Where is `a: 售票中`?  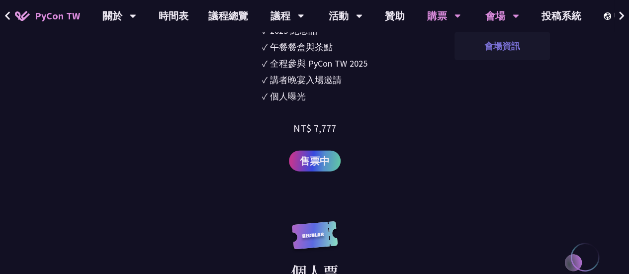
a: 售票中 is located at coordinates (315, 161).